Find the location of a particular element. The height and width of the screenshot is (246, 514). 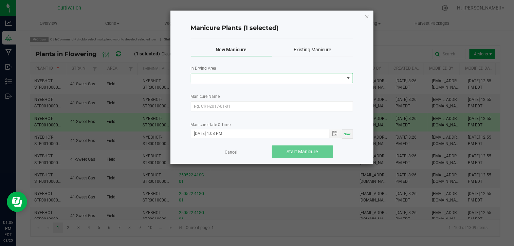

button: New Manicure is located at coordinates (231, 50).